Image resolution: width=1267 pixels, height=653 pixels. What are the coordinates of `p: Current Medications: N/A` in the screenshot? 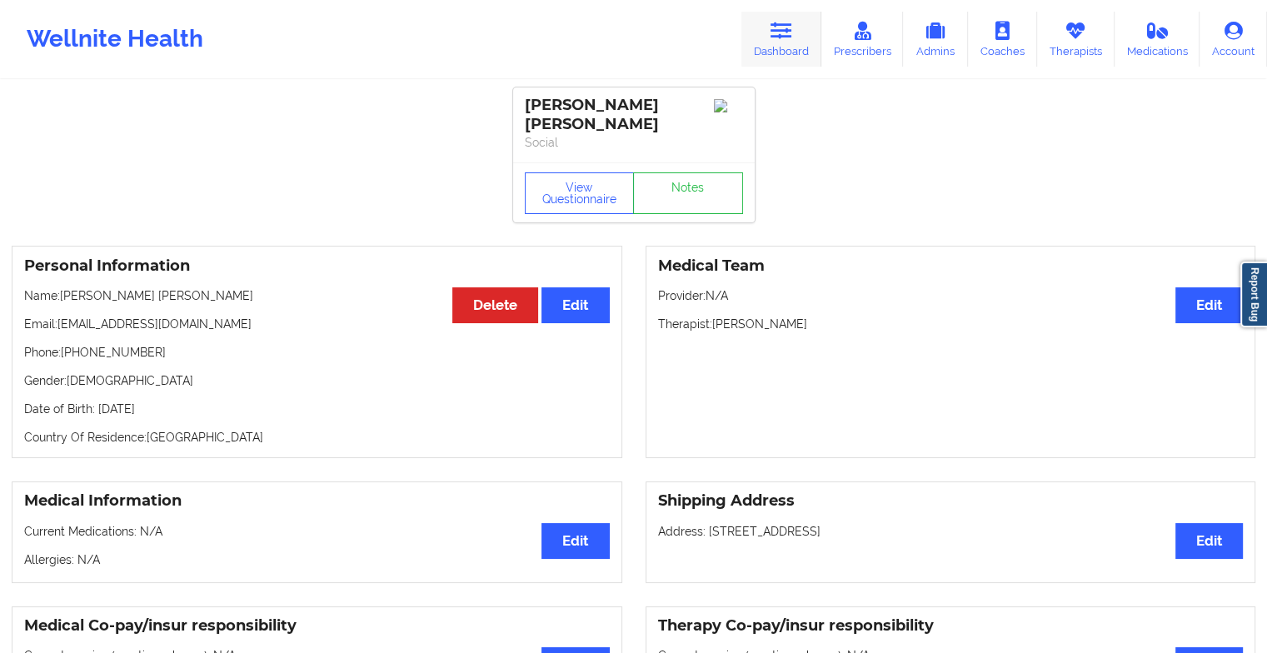 It's located at (316, 531).